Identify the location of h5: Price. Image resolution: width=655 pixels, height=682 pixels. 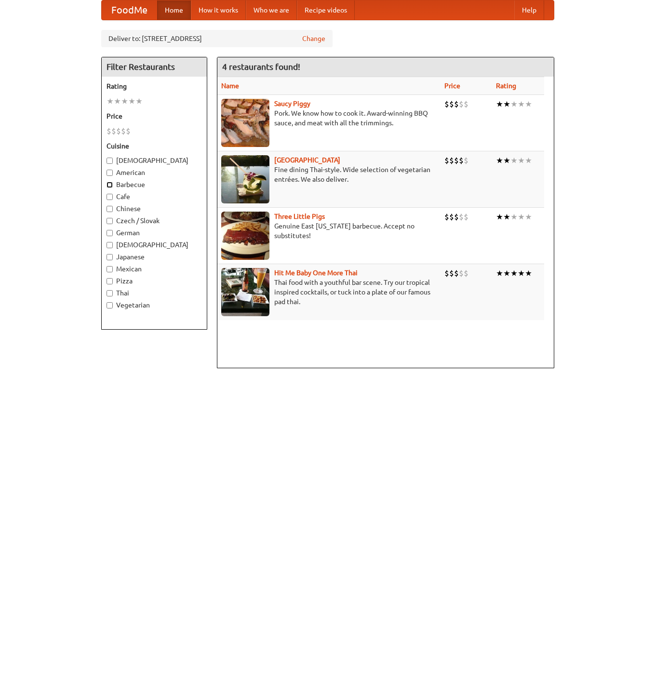
(154, 116).